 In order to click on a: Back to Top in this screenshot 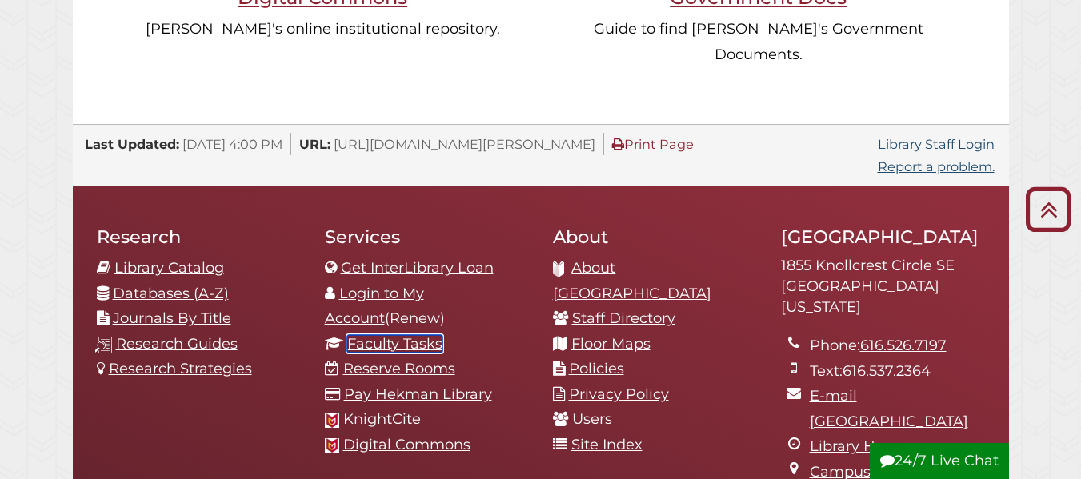, I will do `click(1049, 209)`.